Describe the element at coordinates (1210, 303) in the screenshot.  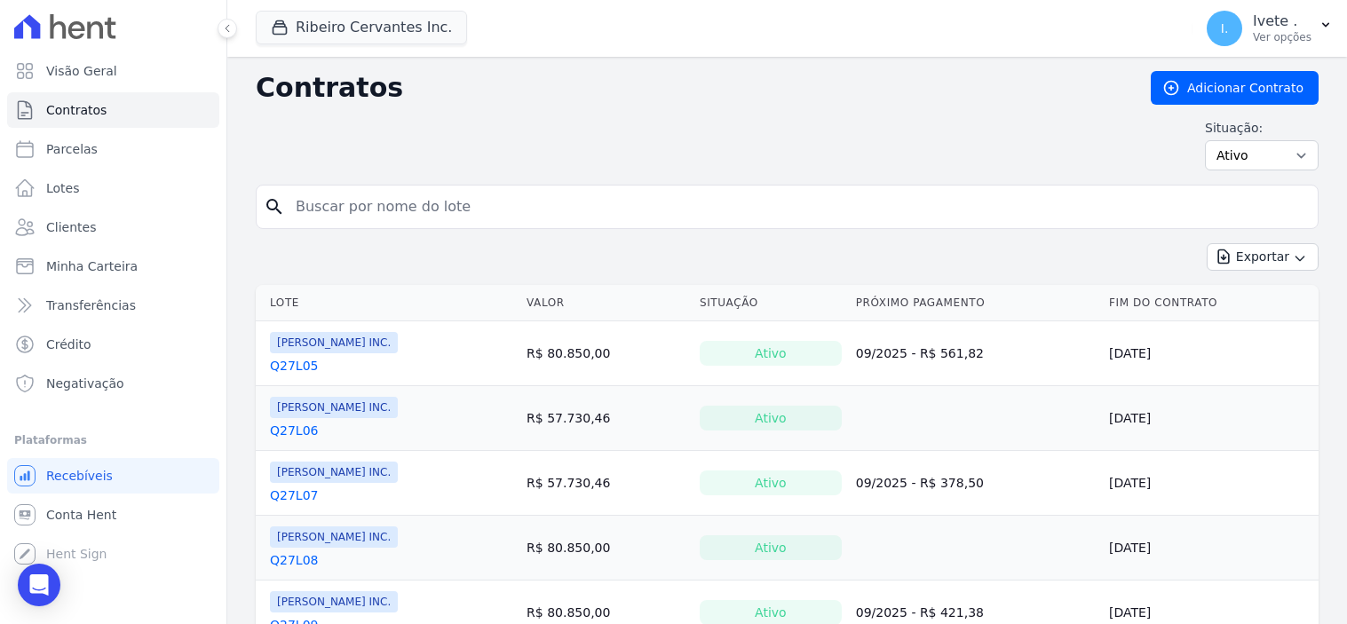
I see `th: Fim do Contrato` at that location.